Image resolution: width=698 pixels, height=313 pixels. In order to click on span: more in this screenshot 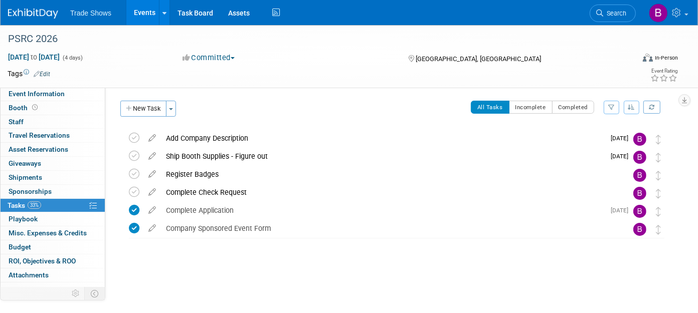, I will do `click(15, 289)`.